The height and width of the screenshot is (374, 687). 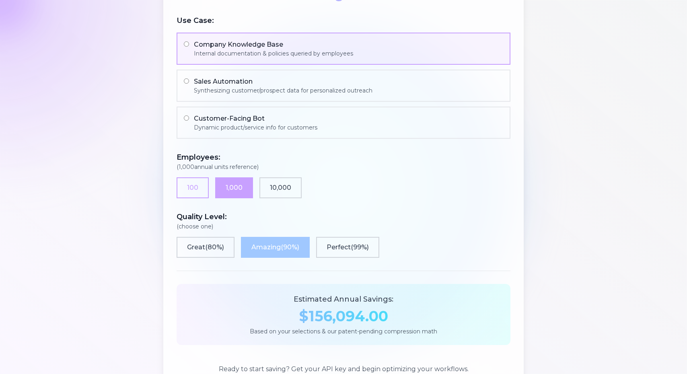 I want to click on input: Company Knowledge BaseInternal documentation & policies queried by employees, so click(x=186, y=44).